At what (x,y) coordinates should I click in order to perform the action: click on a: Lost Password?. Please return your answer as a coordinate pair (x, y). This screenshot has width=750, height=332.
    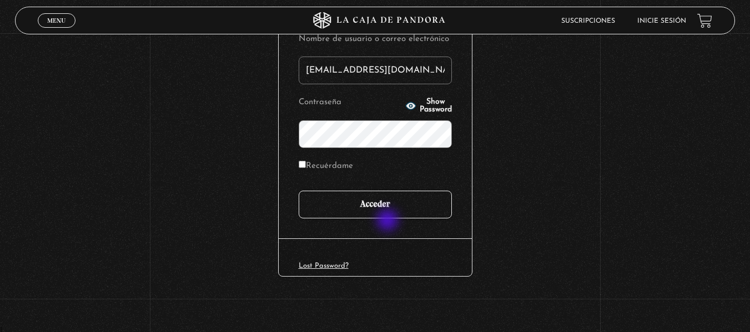
    Looking at the image, I should click on (324, 266).